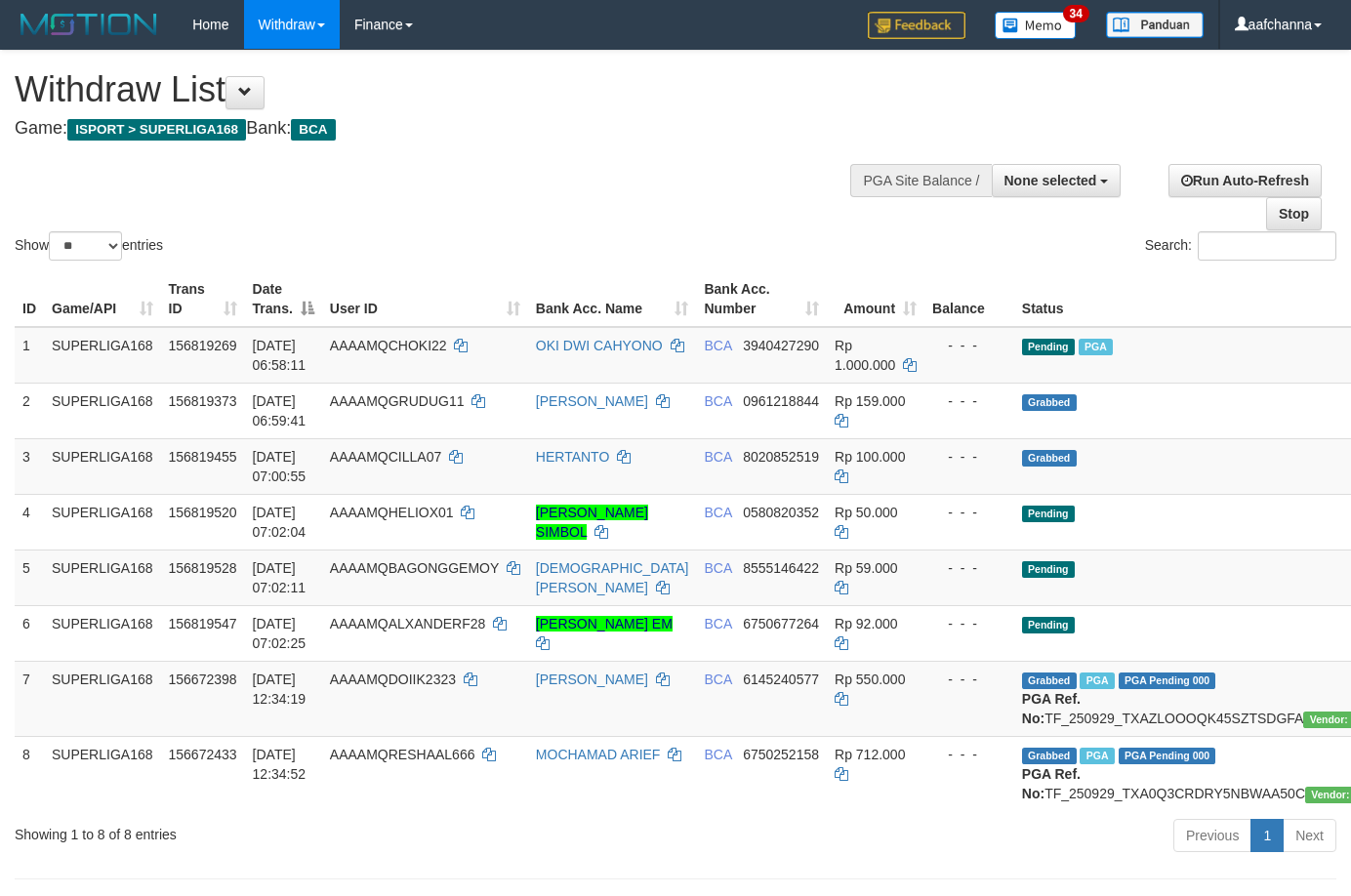 This screenshot has width=1351, height=896. I want to click on td: 5, so click(29, 577).